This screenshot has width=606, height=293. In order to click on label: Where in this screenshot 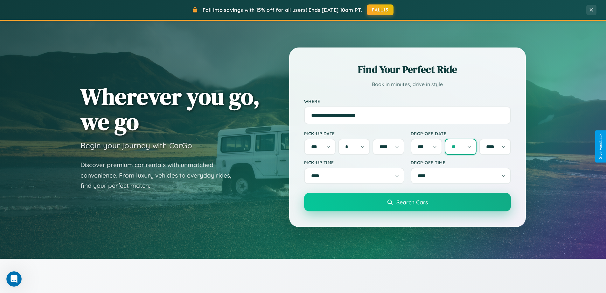, I will do `click(408, 101)`.